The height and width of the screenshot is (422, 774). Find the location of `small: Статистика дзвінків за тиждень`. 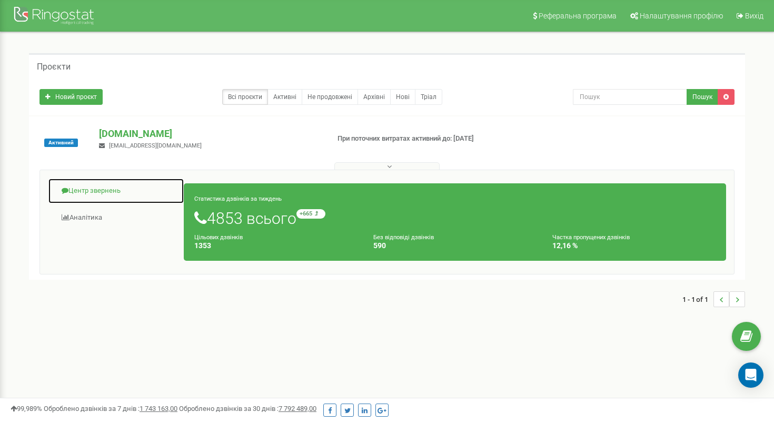

small: Статистика дзвінків за тиждень is located at coordinates (238, 199).